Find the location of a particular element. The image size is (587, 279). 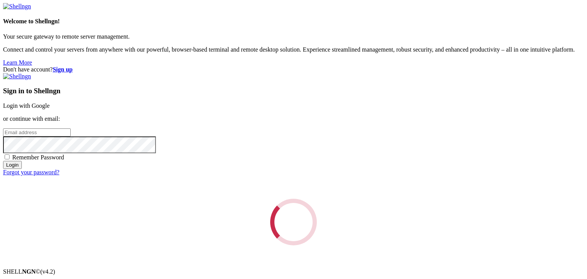

a: Forgot your password? is located at coordinates (31, 172).